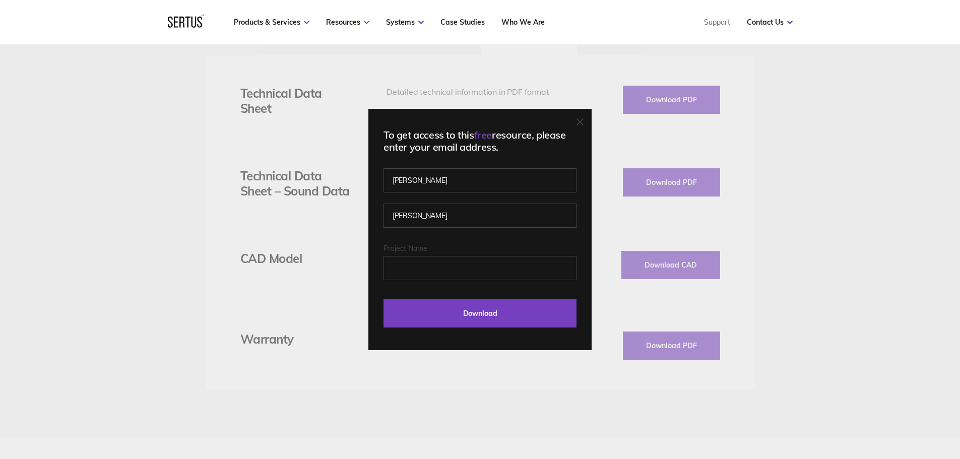  What do you see at coordinates (480, 180) in the screenshot?
I see `input: First name*` at bounding box center [480, 180].